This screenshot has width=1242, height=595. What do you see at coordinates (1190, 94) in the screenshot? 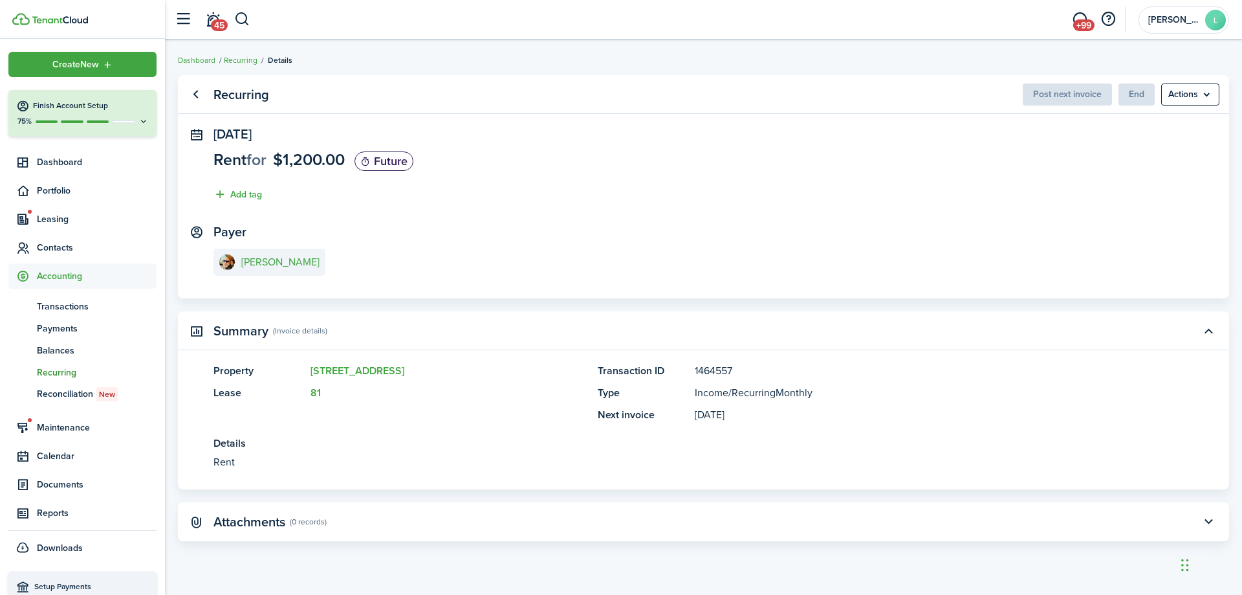
I see `menu-btn: Actions` at bounding box center [1190, 94].